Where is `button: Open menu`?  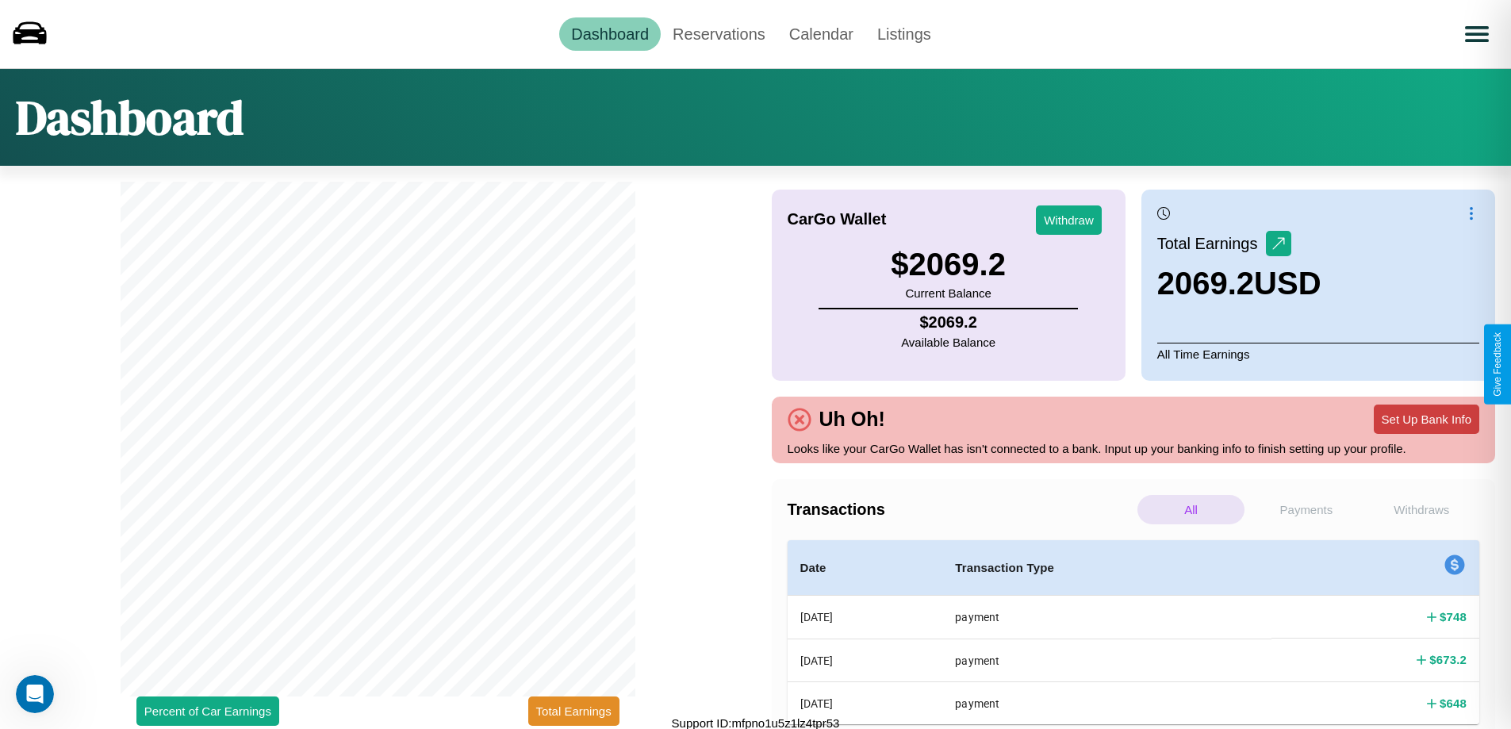 button: Open menu is located at coordinates (1477, 34).